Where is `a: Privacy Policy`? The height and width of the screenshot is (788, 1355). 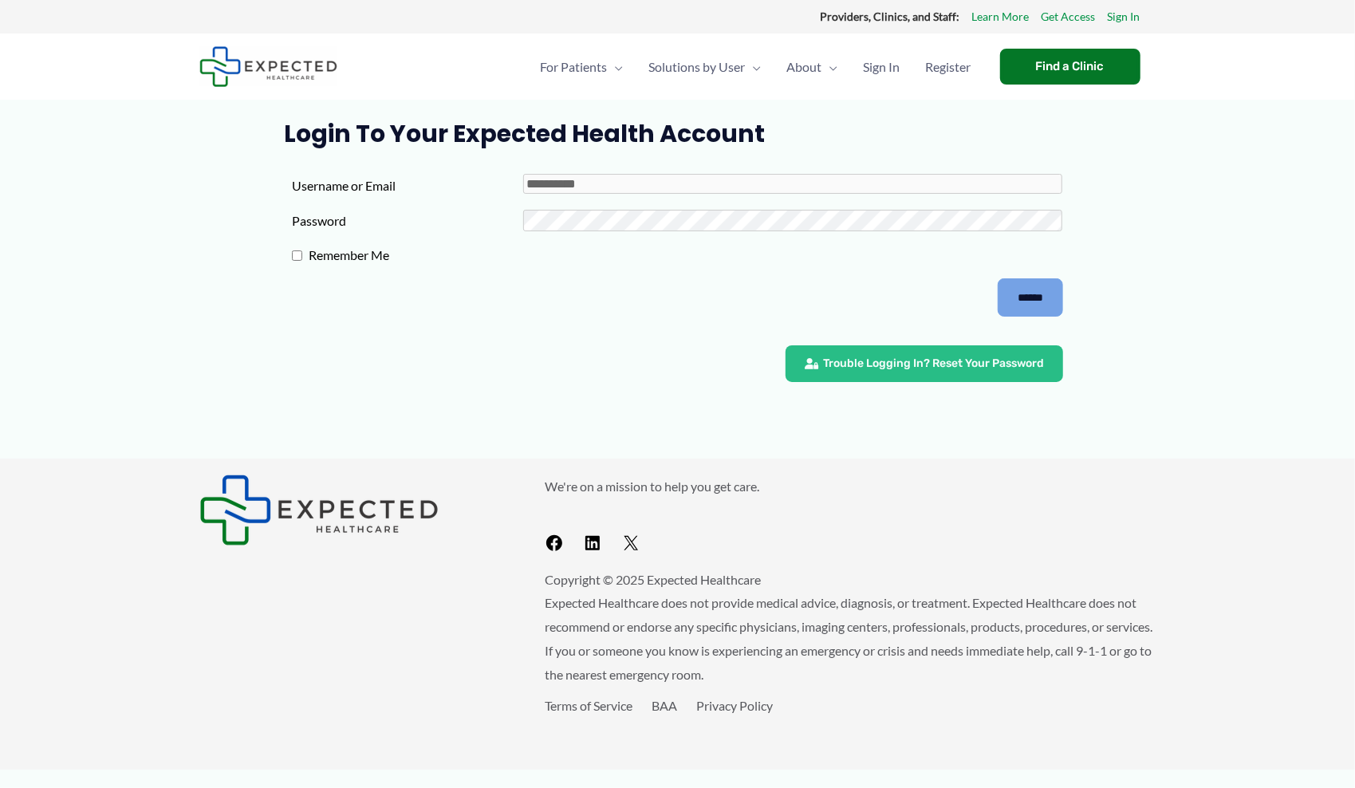
a: Privacy Policy is located at coordinates (734, 705).